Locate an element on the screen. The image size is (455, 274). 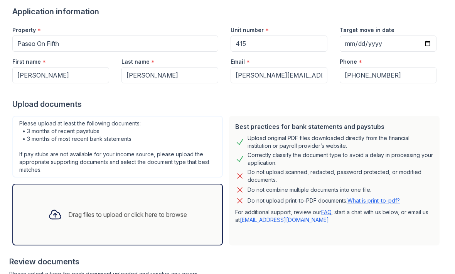
label: Last name is located at coordinates (135, 62).